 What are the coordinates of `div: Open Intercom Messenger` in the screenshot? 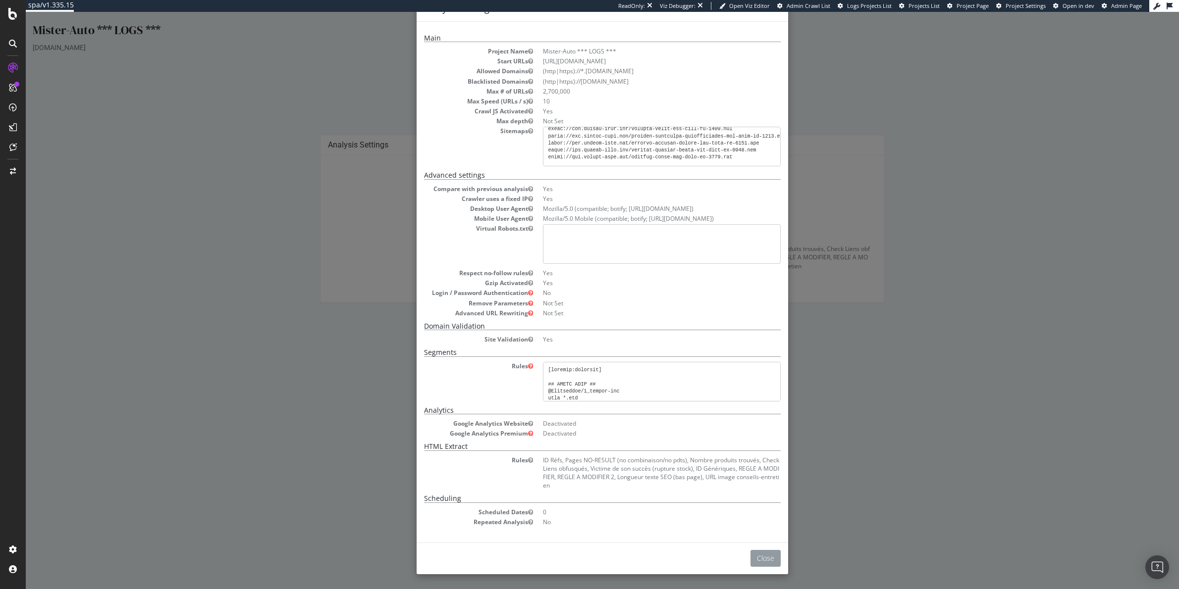 It's located at (1157, 568).